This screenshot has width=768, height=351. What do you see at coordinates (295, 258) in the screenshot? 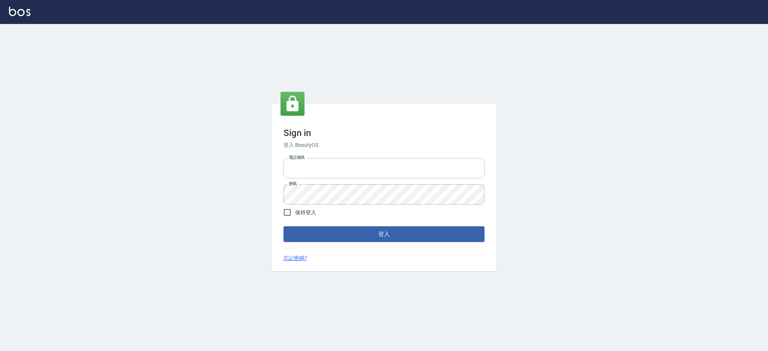
I see `a: 忘記密碼?` at bounding box center [295, 258].